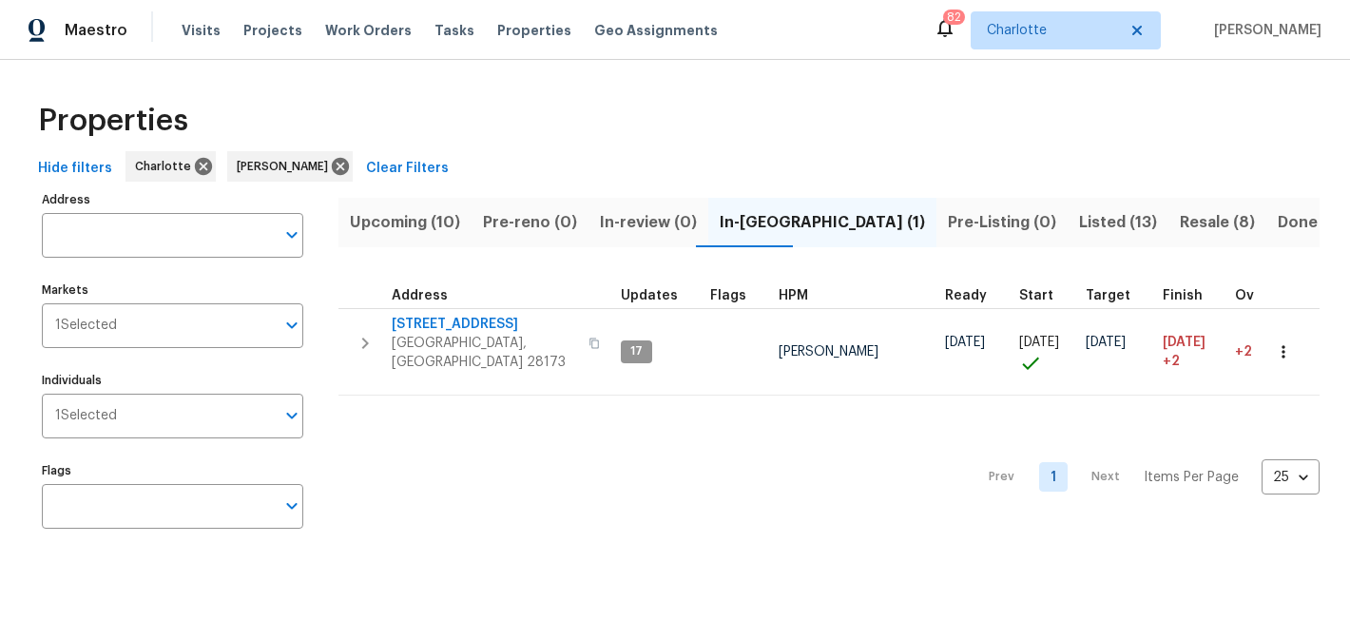 Image resolution: width=1350 pixels, height=640 pixels. I want to click on td: Project started on time, so click(1045, 352).